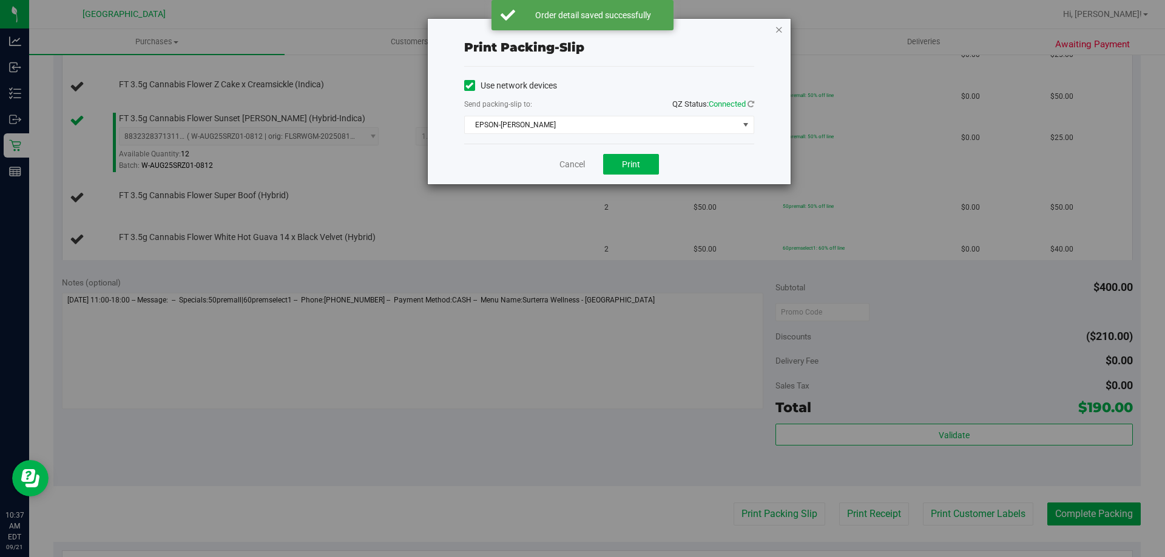  I want to click on span: QZ Status:, so click(713, 104).